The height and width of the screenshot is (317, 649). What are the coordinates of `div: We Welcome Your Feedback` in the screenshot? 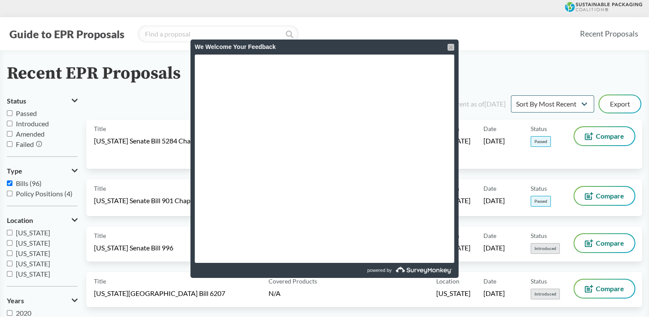 It's located at (324, 47).